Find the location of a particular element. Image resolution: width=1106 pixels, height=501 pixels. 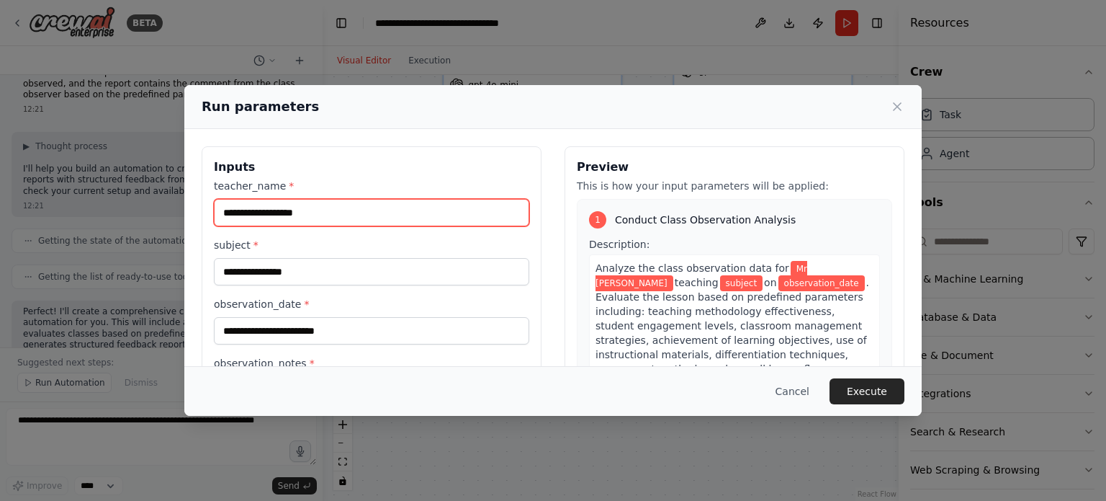

label: subject is located at coordinates (372, 245).